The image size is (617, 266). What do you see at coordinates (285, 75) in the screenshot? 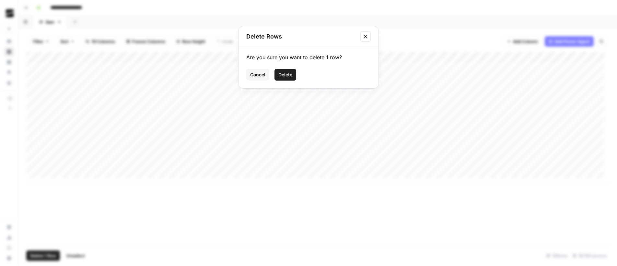
I see `span: Delete` at bounding box center [285, 75].